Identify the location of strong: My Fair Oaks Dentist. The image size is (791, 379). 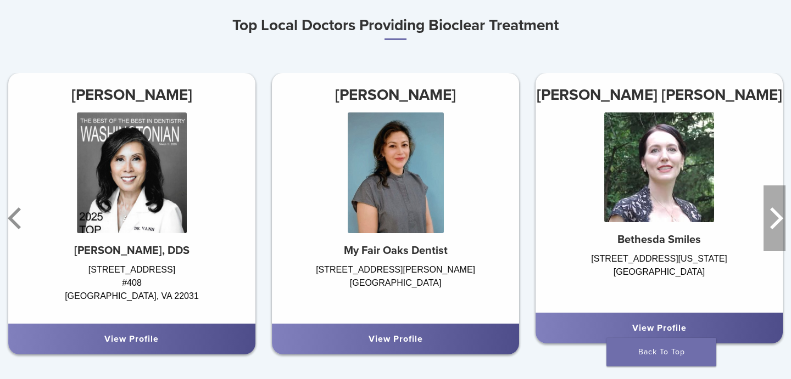
(395, 251).